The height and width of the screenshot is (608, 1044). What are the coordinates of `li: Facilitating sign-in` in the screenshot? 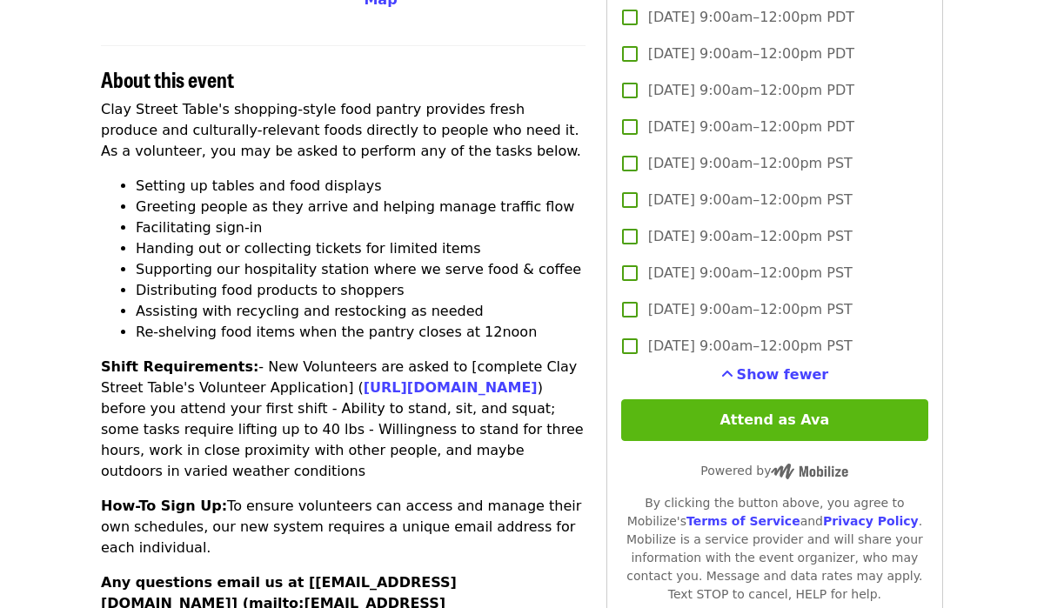 It's located at (360, 228).